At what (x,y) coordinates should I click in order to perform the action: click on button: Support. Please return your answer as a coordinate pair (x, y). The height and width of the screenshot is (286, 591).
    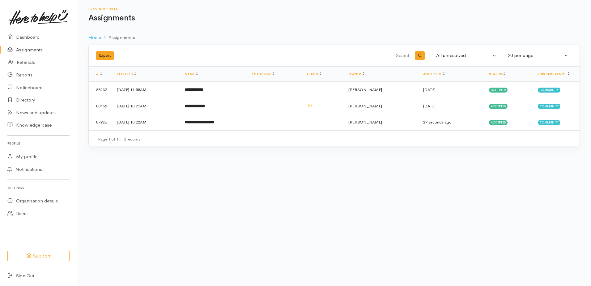
    Looking at the image, I should click on (38, 256).